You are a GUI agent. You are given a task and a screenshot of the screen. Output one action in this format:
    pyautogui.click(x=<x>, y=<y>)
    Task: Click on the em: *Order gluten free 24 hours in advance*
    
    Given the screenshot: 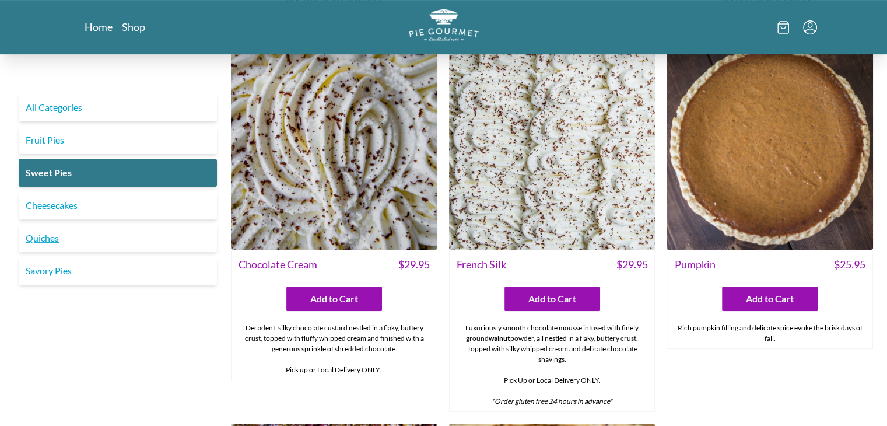 What is the action you would take?
    pyautogui.click(x=551, y=400)
    